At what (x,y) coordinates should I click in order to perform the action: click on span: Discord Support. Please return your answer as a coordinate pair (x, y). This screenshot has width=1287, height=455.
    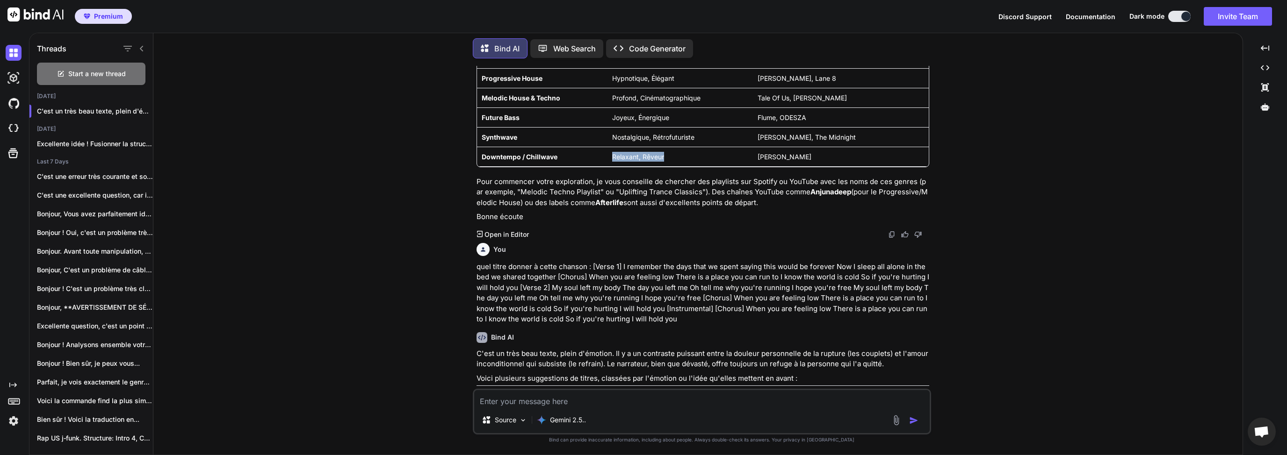
    Looking at the image, I should click on (1025, 16).